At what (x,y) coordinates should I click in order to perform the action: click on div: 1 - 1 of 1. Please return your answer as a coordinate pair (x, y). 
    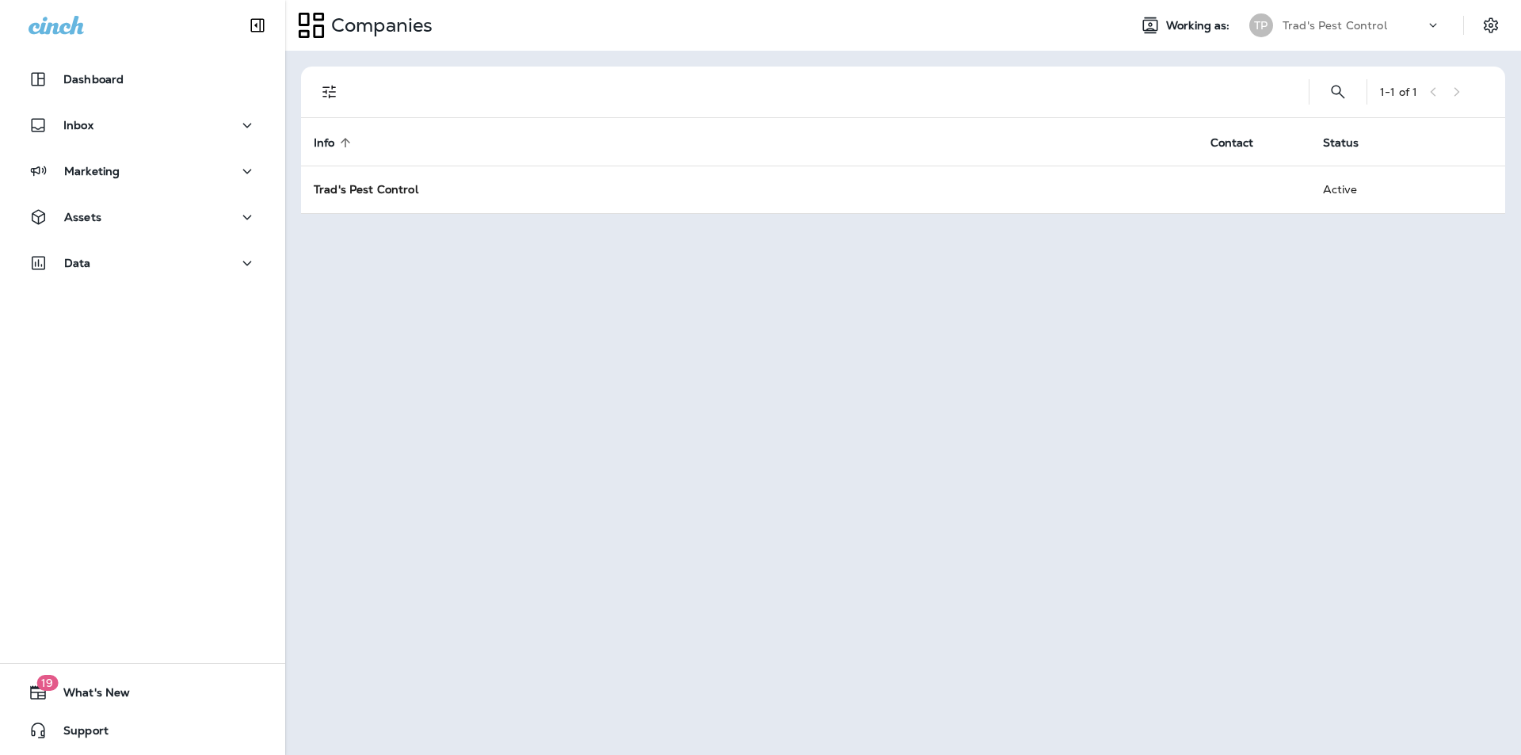
    Looking at the image, I should click on (1398, 92).